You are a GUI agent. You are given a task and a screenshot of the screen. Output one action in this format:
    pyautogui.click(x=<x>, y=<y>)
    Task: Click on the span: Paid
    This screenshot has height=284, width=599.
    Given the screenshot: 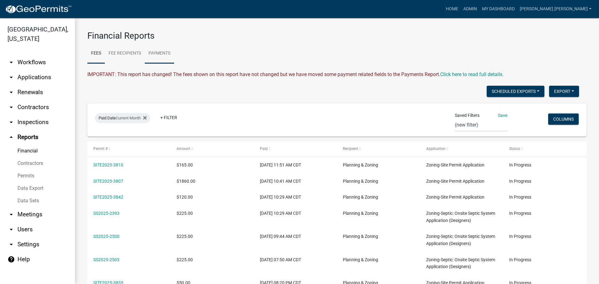 What is the action you would take?
    pyautogui.click(x=264, y=149)
    